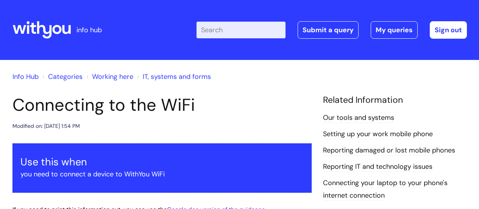 This screenshot has height=209, width=479. Describe the element at coordinates (448, 30) in the screenshot. I see `a: Sign out` at that location.